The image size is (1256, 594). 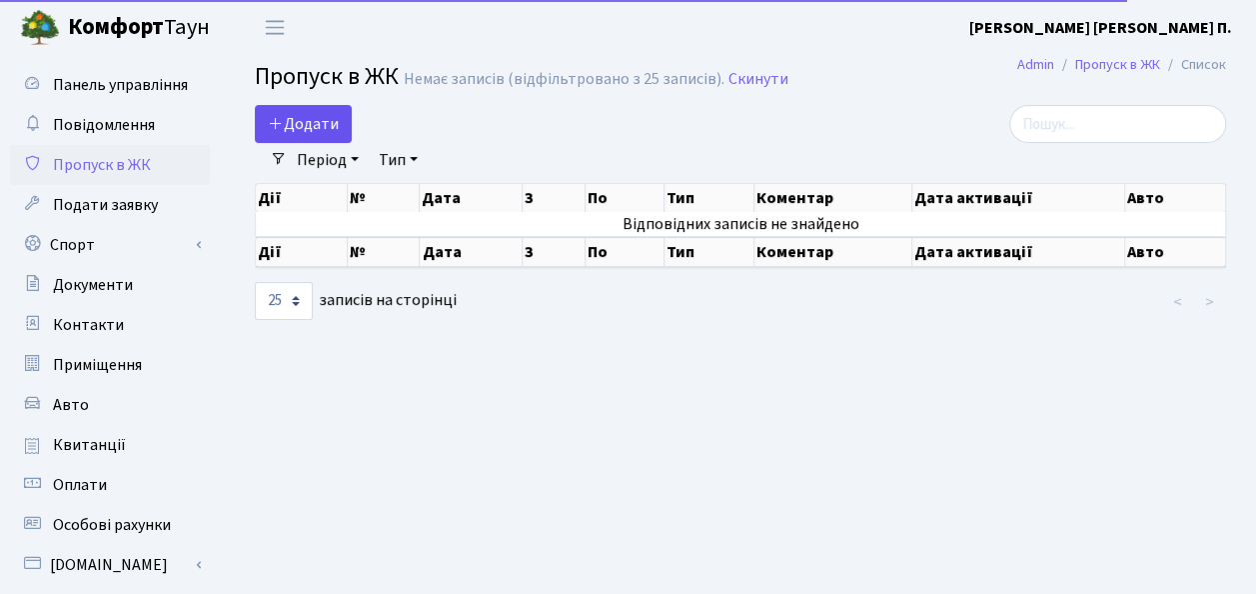 I want to click on span: Документи, so click(x=93, y=285).